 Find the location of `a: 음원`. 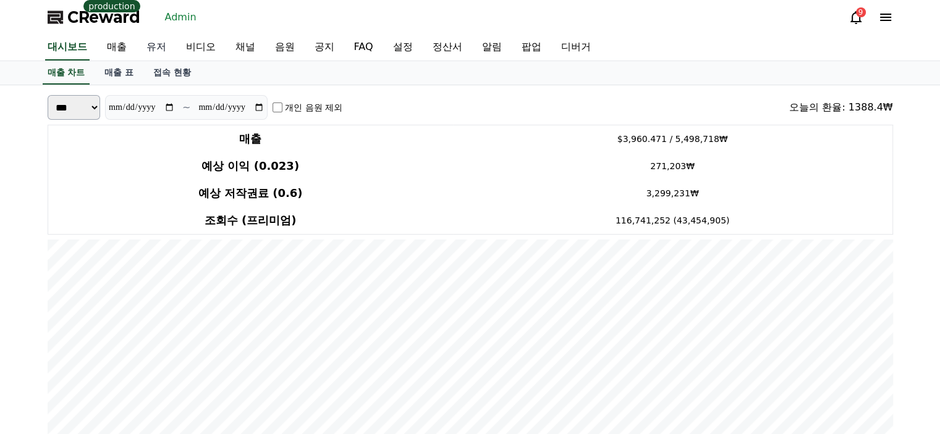

a: 음원 is located at coordinates (285, 48).